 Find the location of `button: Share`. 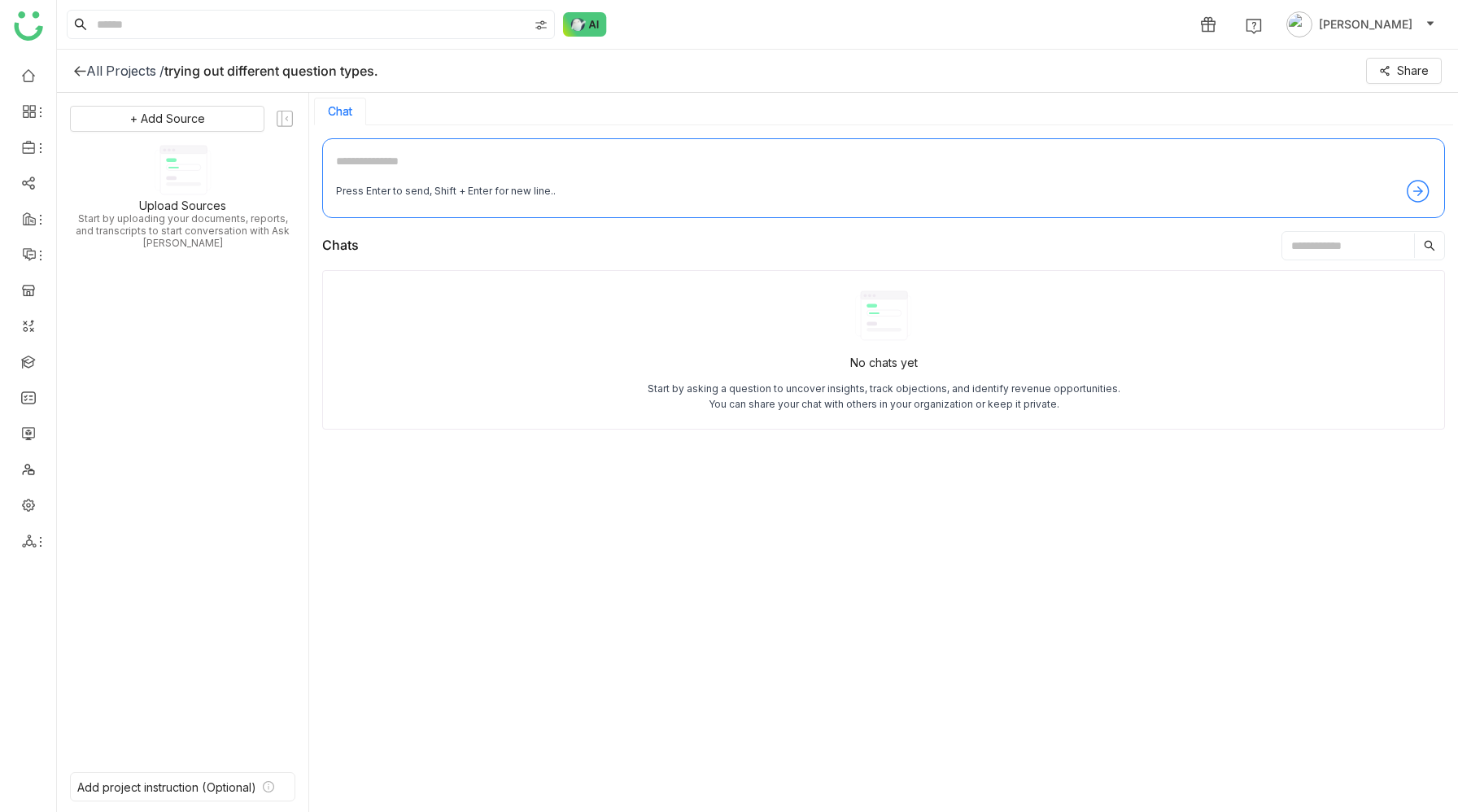

button: Share is located at coordinates (1404, 71).